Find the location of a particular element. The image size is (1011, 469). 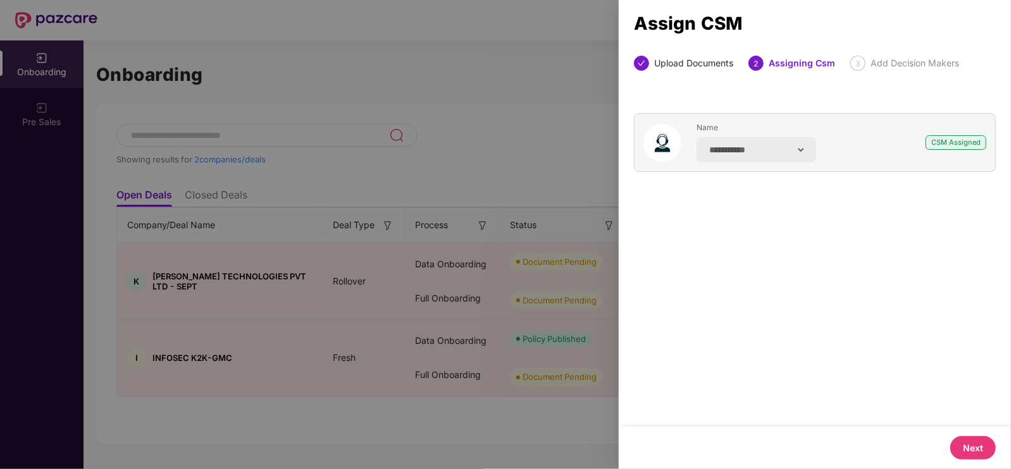

button: Next is located at coordinates (973, 448).